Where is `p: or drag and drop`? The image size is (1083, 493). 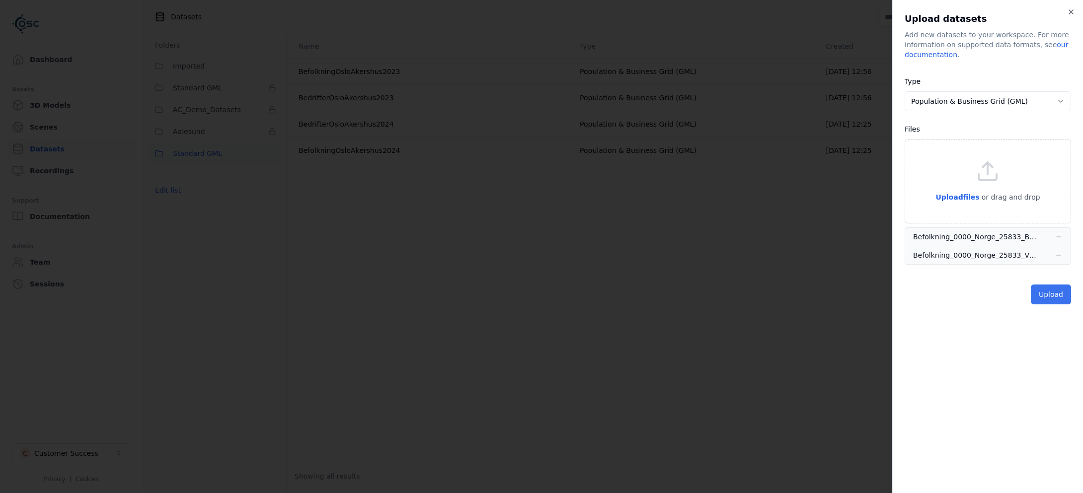 p: or drag and drop is located at coordinates (1010, 197).